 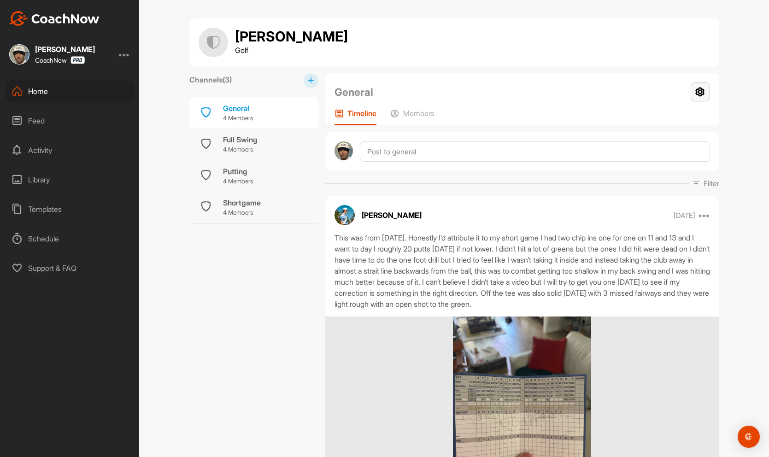 What do you see at coordinates (60, 60) in the screenshot?
I see `div: CoachNow` at bounding box center [60, 60].